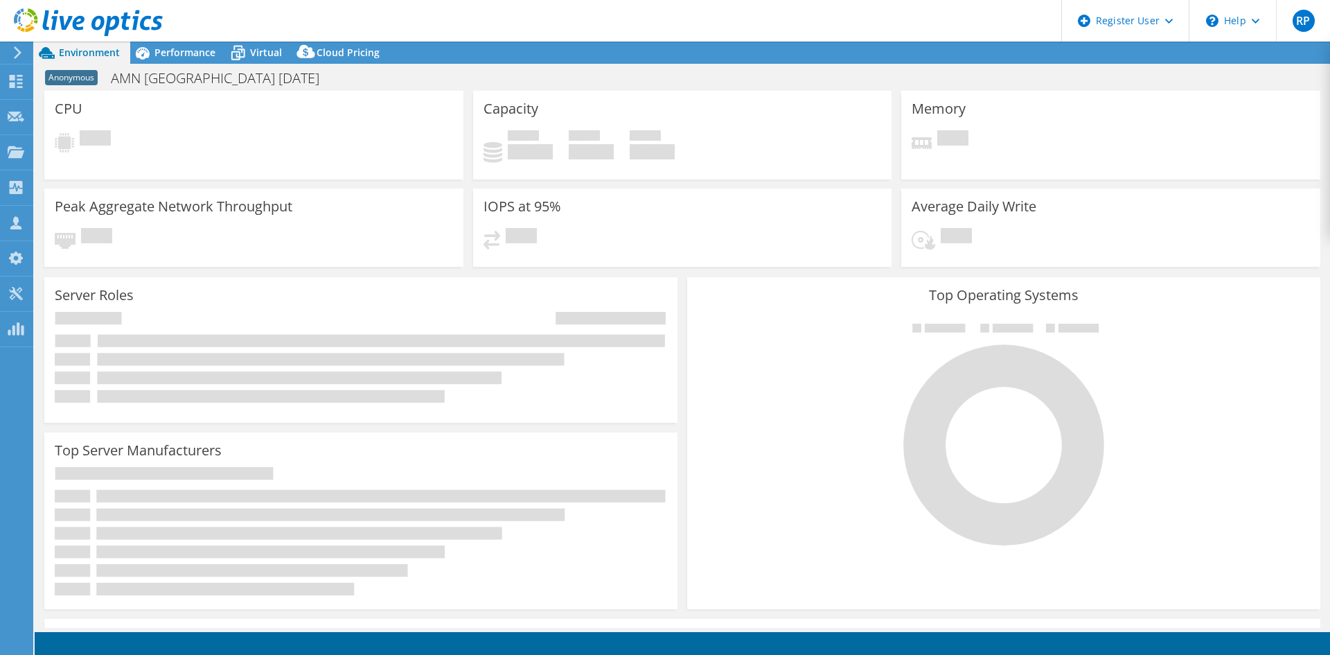  I want to click on h3: CPU, so click(69, 109).